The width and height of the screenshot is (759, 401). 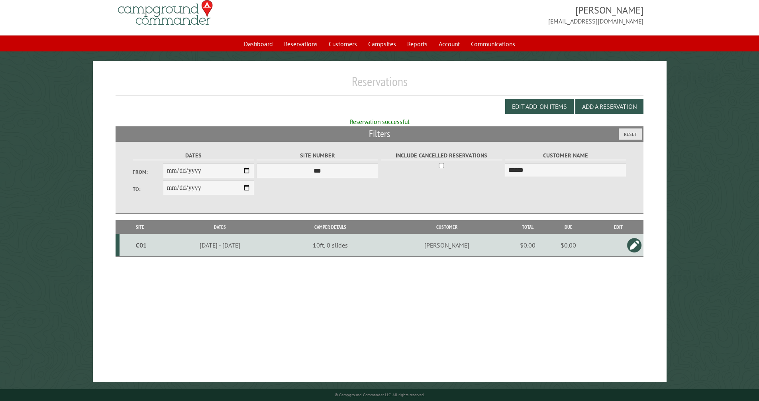 I want to click on th: Customer, so click(x=447, y=227).